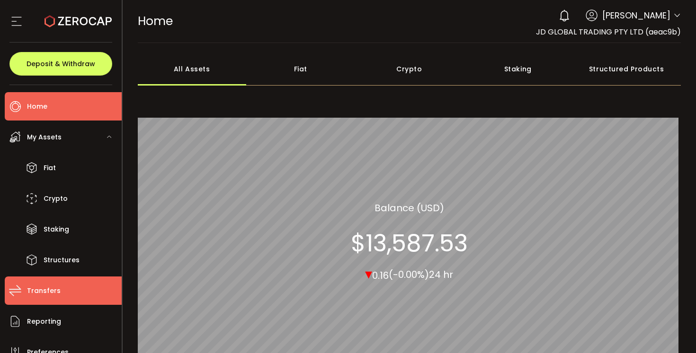 The image size is (696, 353). What do you see at coordinates (56, 230) in the screenshot?
I see `span: Staking` at bounding box center [56, 230].